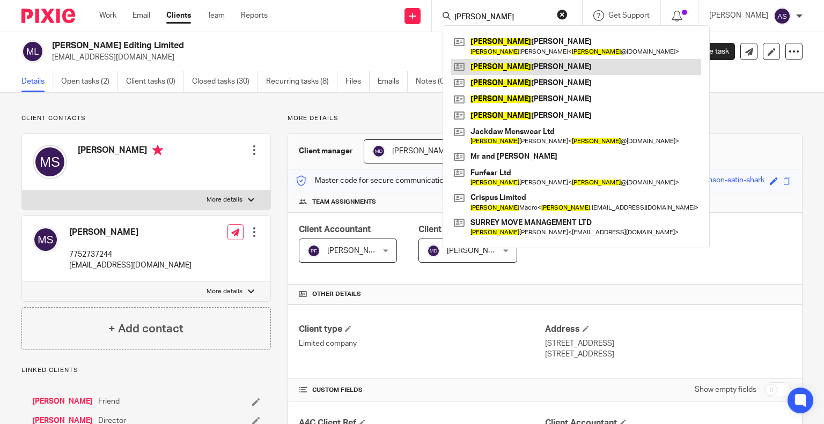 Image resolution: width=824 pixels, height=424 pixels. I want to click on p: Client contacts, so click(146, 119).